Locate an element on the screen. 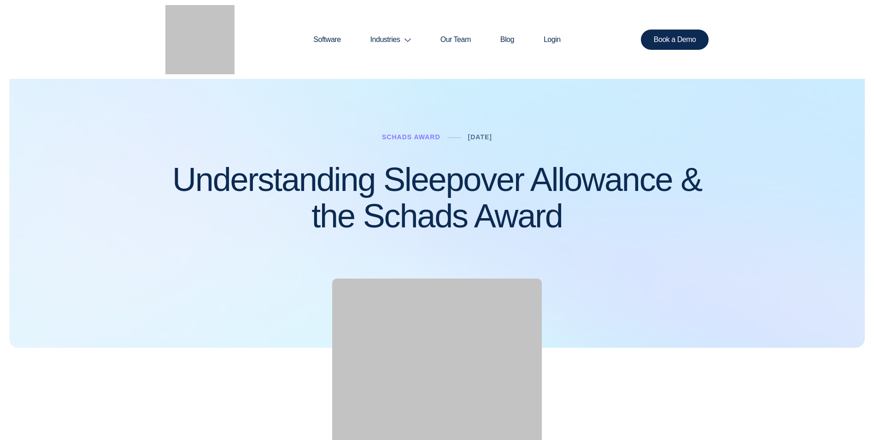  h1: Understanding Sleepover Allowance & the Schads Award is located at coordinates (437, 198).